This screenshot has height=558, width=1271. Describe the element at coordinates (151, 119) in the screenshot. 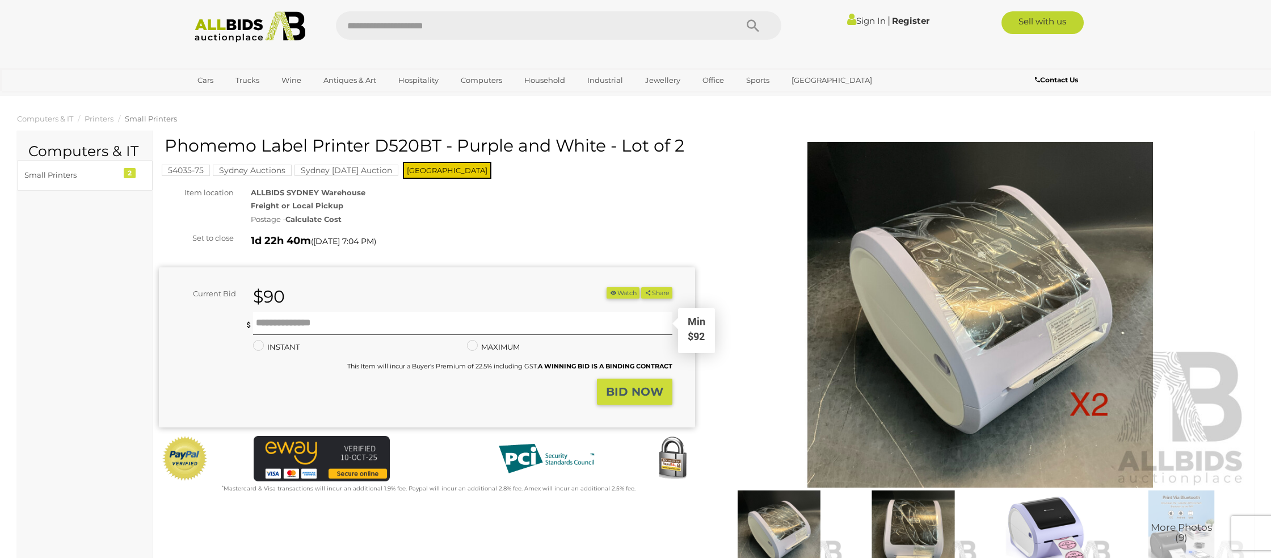

I see `span: Small Printers` at that location.